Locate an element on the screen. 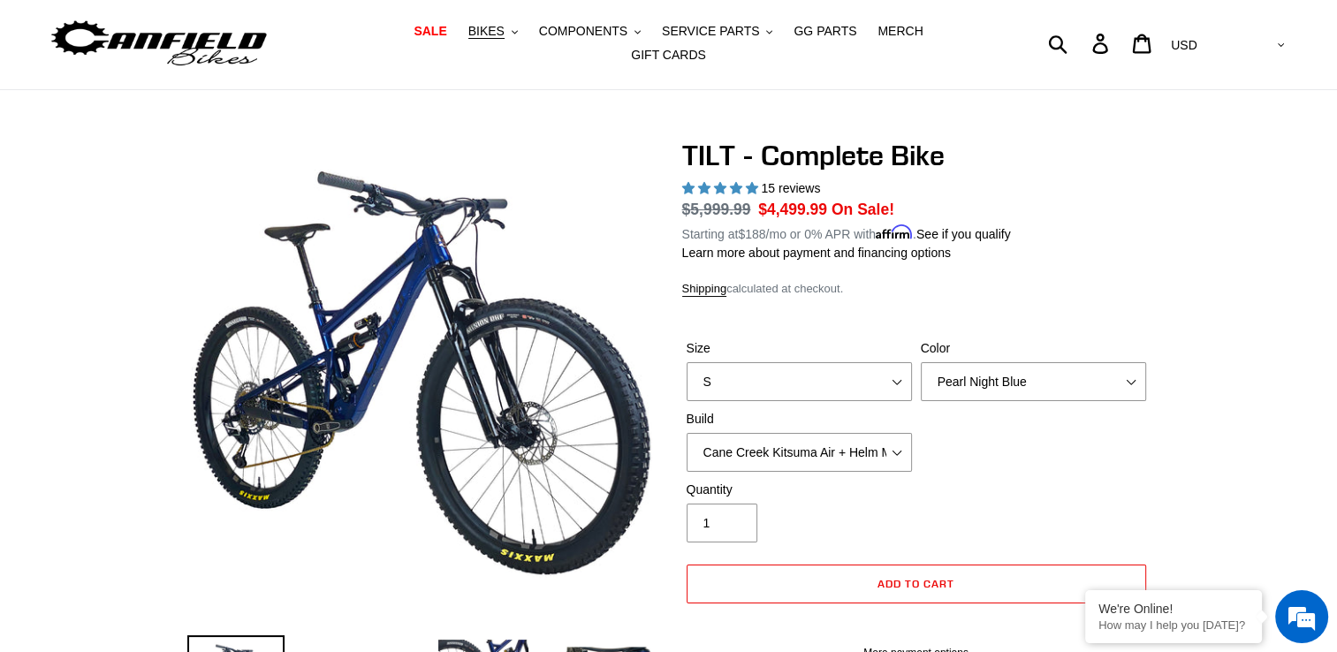 Image resolution: width=1337 pixels, height=652 pixels. span: Add to cart is located at coordinates (916, 583).